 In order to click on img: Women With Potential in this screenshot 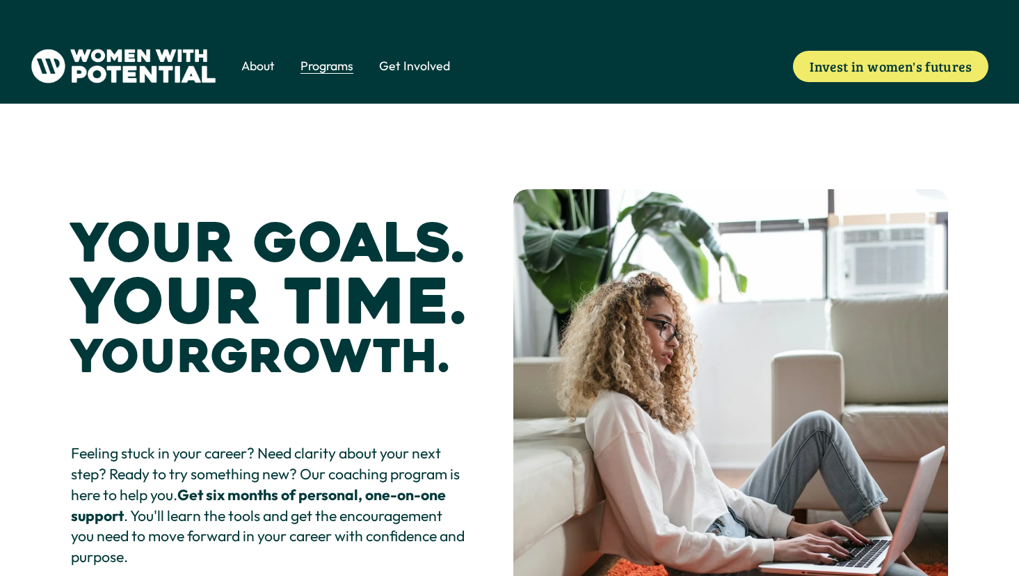, I will do `click(123, 66)`.